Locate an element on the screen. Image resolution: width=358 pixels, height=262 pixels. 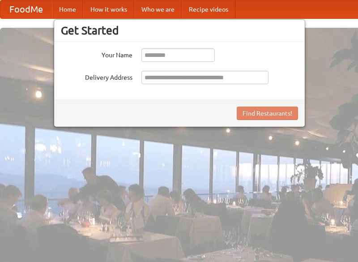
a: How it works is located at coordinates (109, 9).